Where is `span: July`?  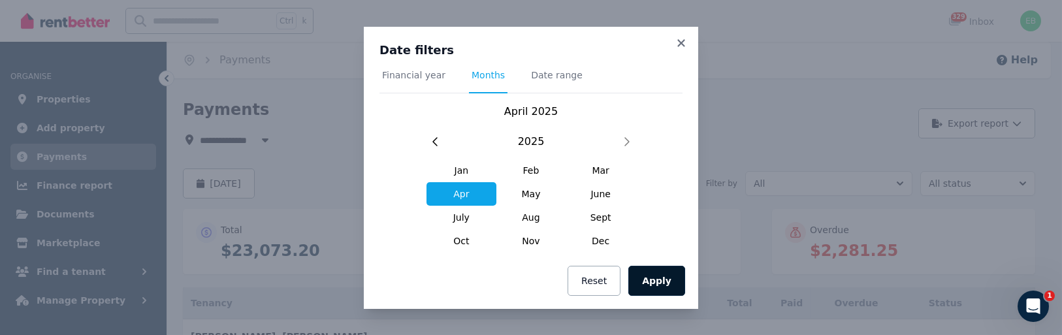
span: July is located at coordinates (461, 218).